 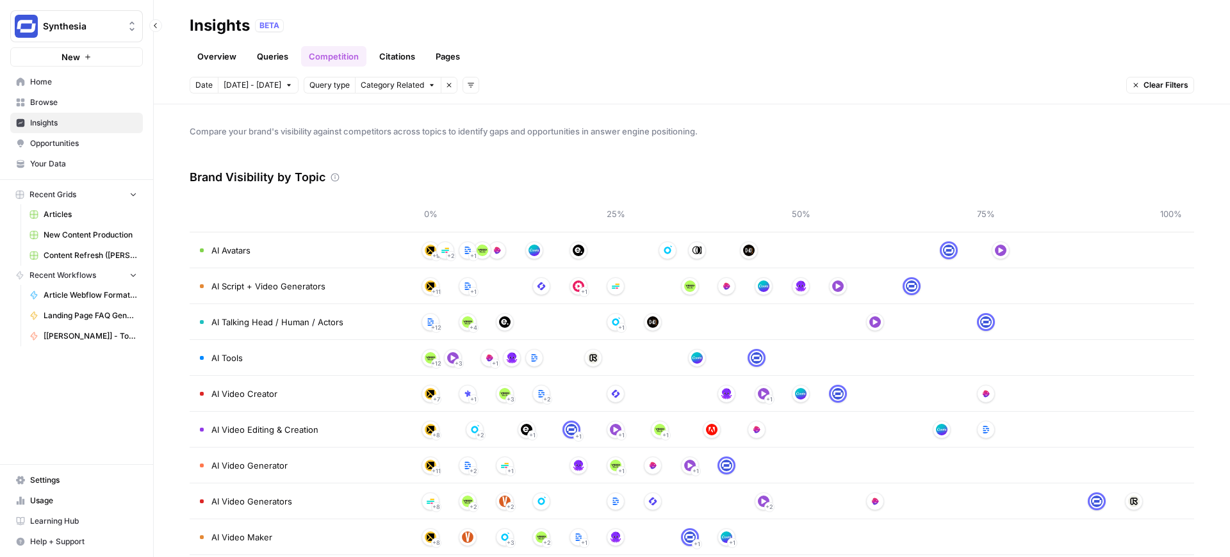 I want to click on span: Settings, so click(x=83, y=480).